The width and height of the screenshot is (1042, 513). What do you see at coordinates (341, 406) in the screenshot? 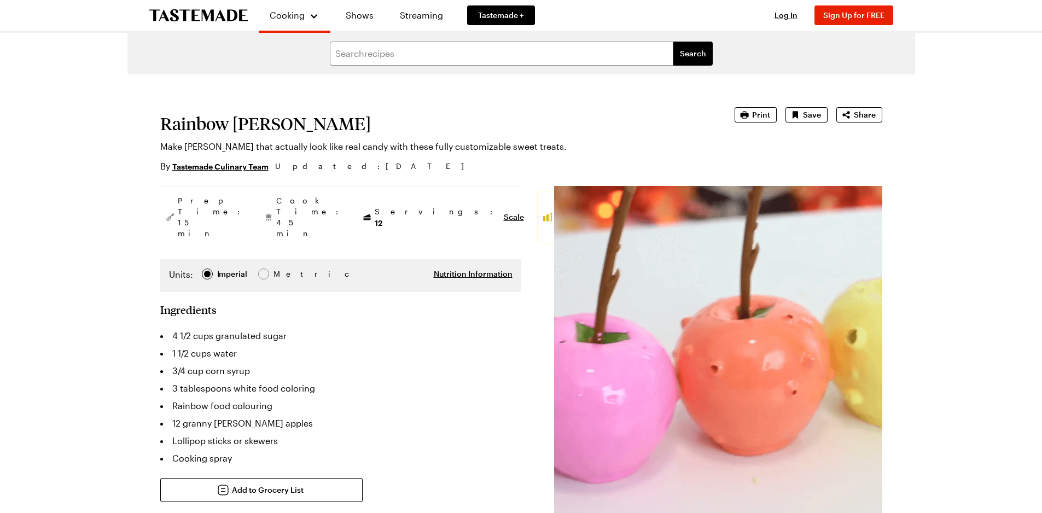
I see `li: Rainbow food colouring` at bounding box center [341, 406].